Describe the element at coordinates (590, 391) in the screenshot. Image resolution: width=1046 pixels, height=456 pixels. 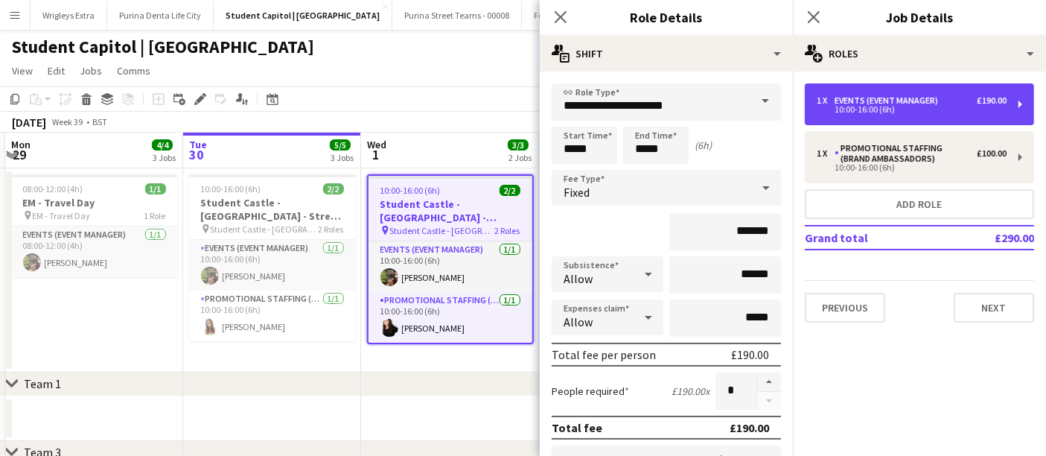
I see `label: People required` at that location.